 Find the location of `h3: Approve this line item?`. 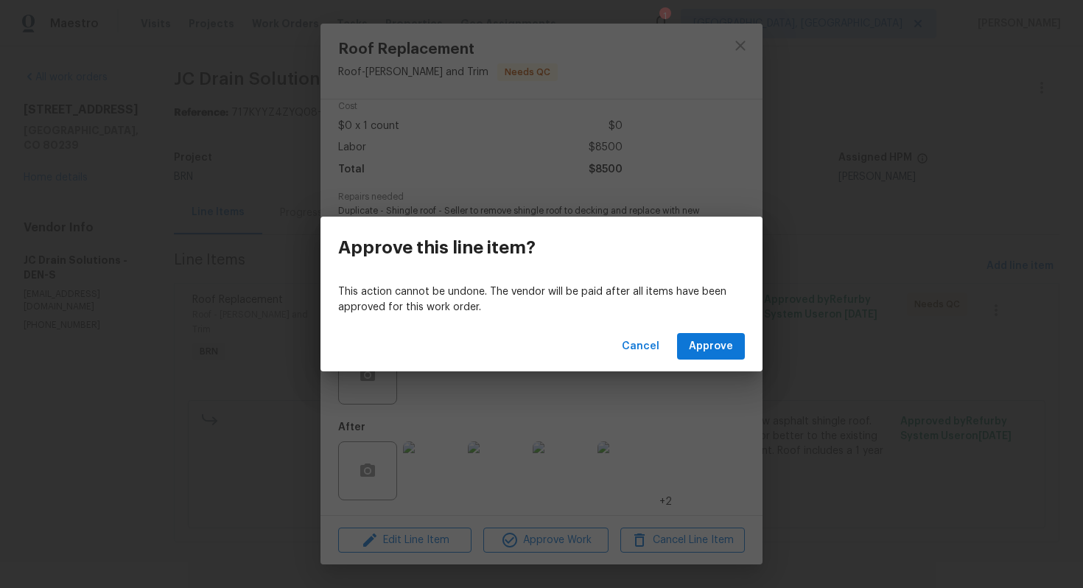

h3: Approve this line item? is located at coordinates (437, 247).